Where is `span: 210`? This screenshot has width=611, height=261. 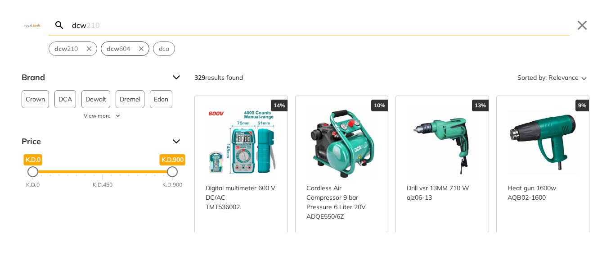
span: 210 is located at coordinates (66, 49).